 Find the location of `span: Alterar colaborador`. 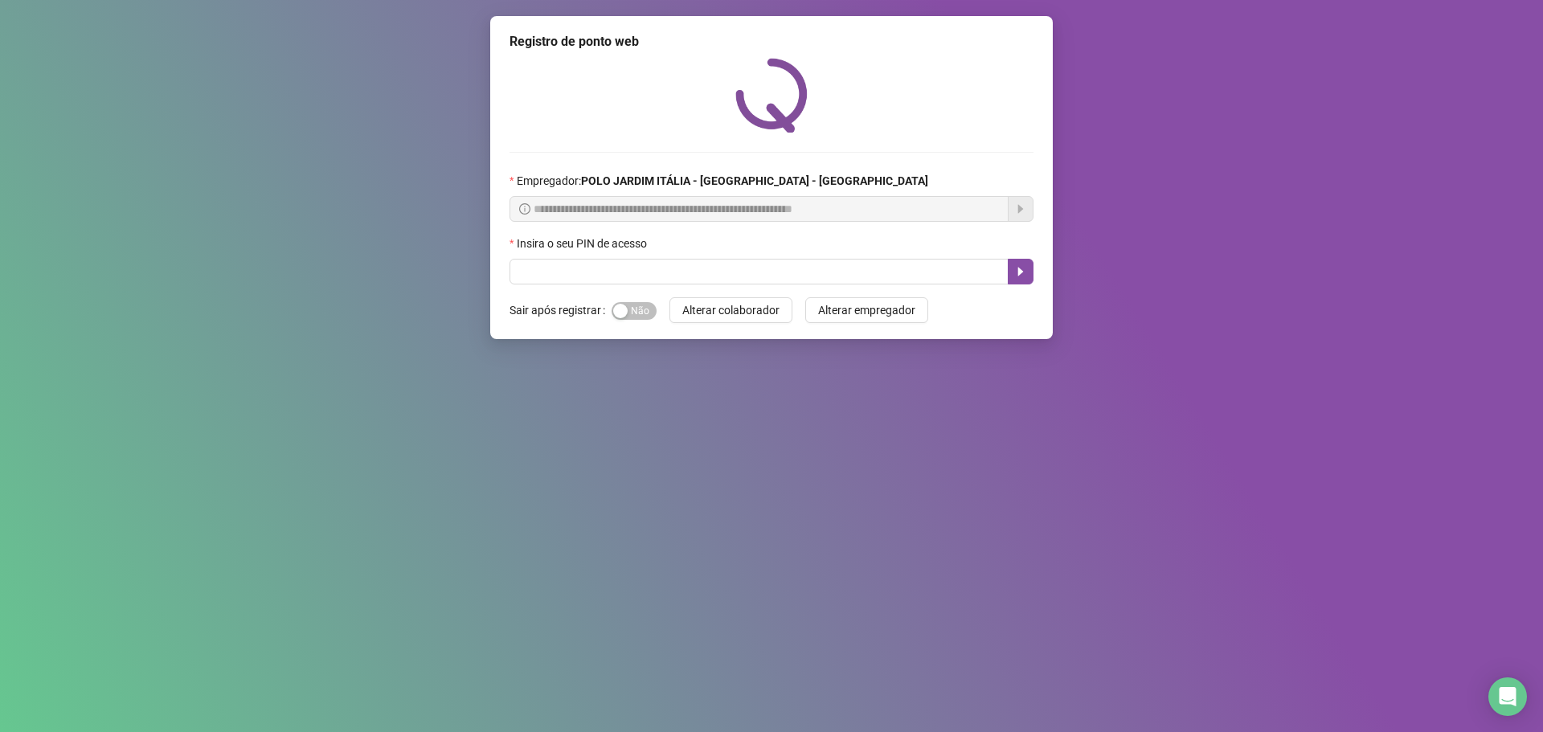

span: Alterar colaborador is located at coordinates (730, 310).